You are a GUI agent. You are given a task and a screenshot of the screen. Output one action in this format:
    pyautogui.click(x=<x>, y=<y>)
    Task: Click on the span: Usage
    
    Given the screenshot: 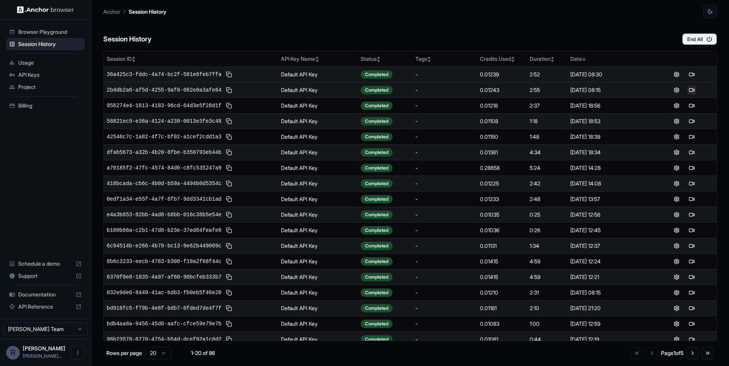 What is the action you would take?
    pyautogui.click(x=50, y=63)
    